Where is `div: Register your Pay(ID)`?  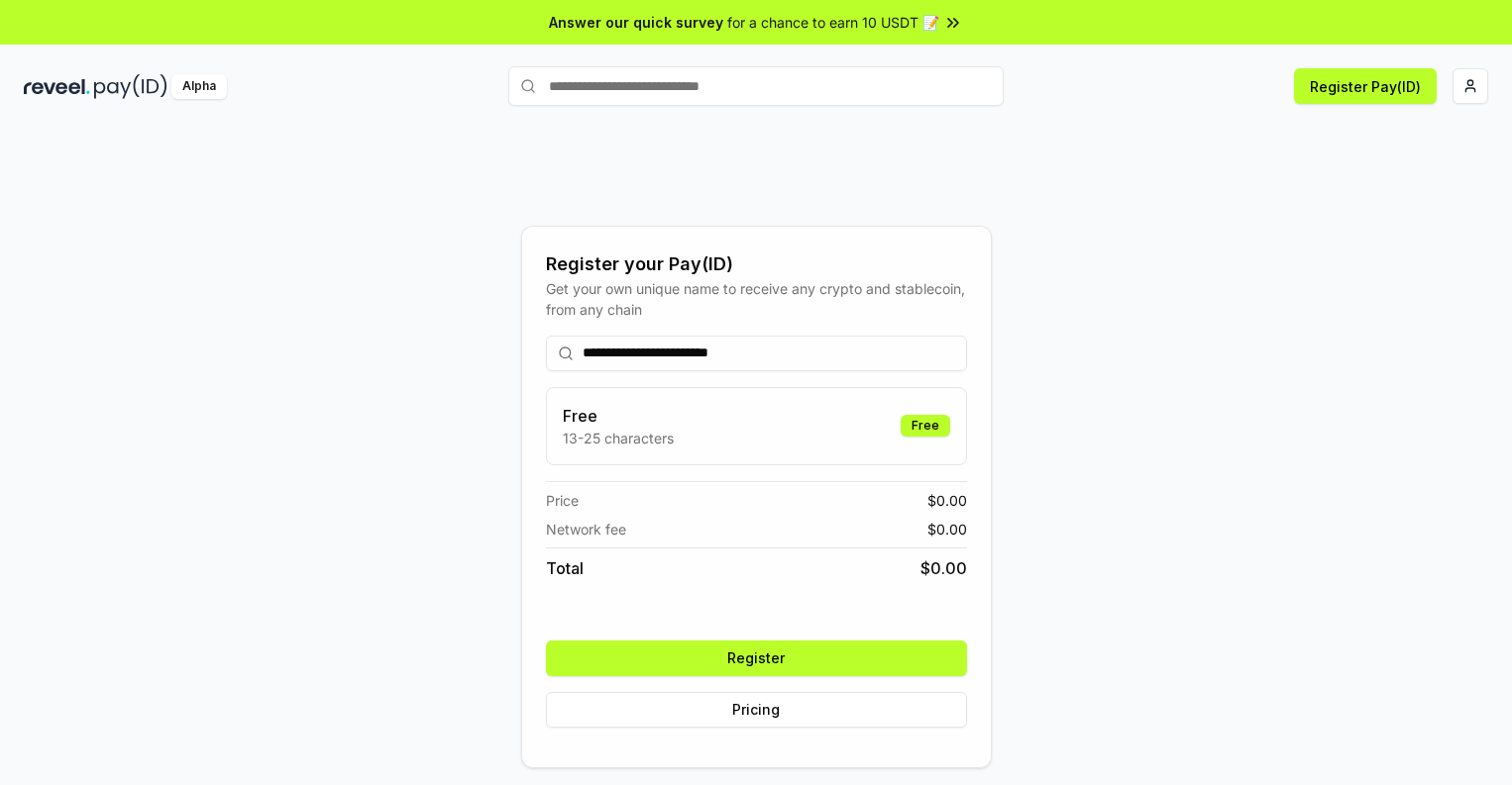
div: Register your Pay(ID) is located at coordinates (756, 265).